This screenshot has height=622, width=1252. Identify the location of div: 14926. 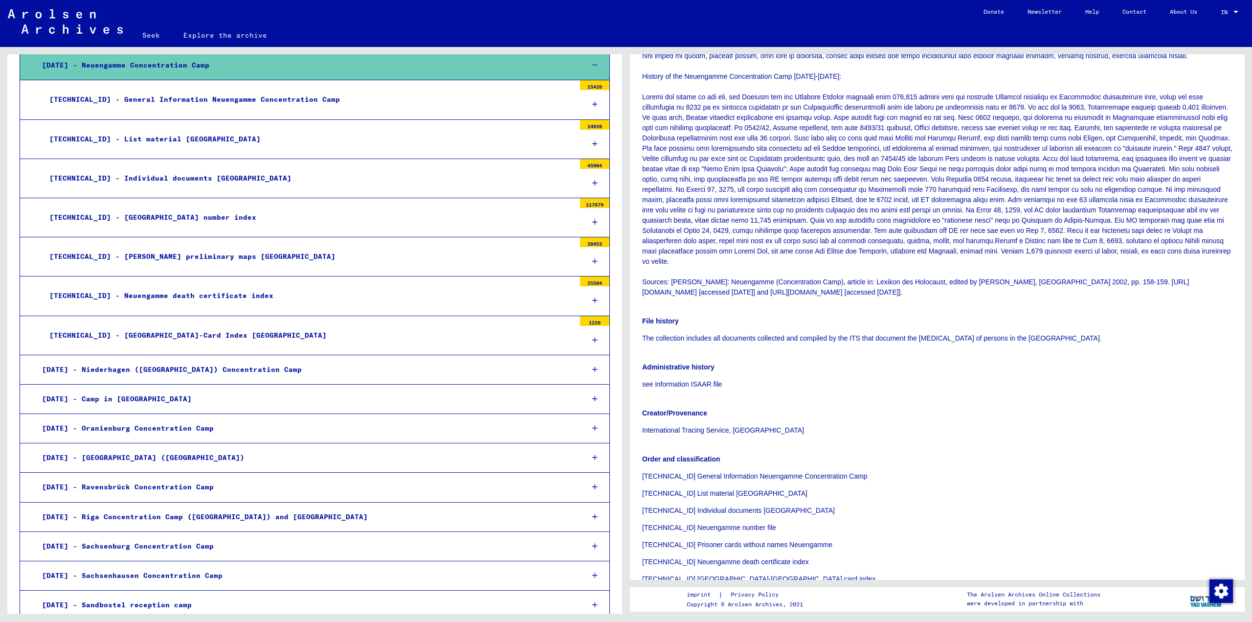
(595, 125).